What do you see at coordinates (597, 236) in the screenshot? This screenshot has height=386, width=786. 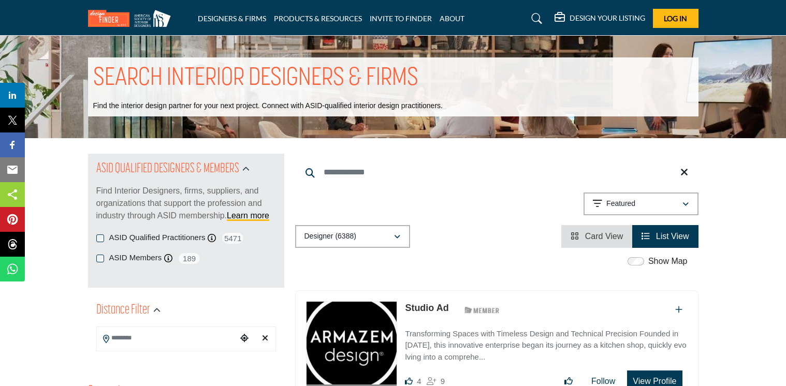 I see `a: View Card` at bounding box center [597, 236].